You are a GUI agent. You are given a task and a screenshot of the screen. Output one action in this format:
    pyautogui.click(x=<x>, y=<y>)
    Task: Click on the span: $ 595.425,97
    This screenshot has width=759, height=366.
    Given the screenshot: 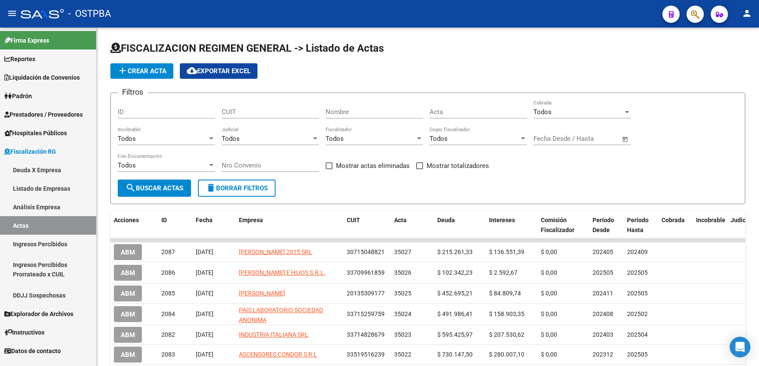 What is the action you would take?
    pyautogui.click(x=455, y=335)
    